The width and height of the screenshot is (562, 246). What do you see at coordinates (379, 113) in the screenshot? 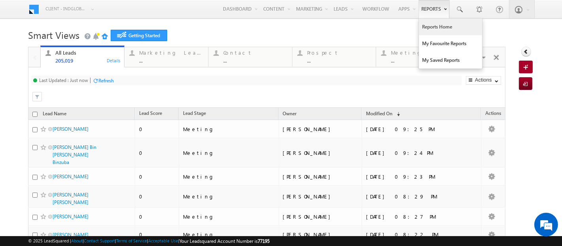
I see `span: Modified On` at bounding box center [379, 113].